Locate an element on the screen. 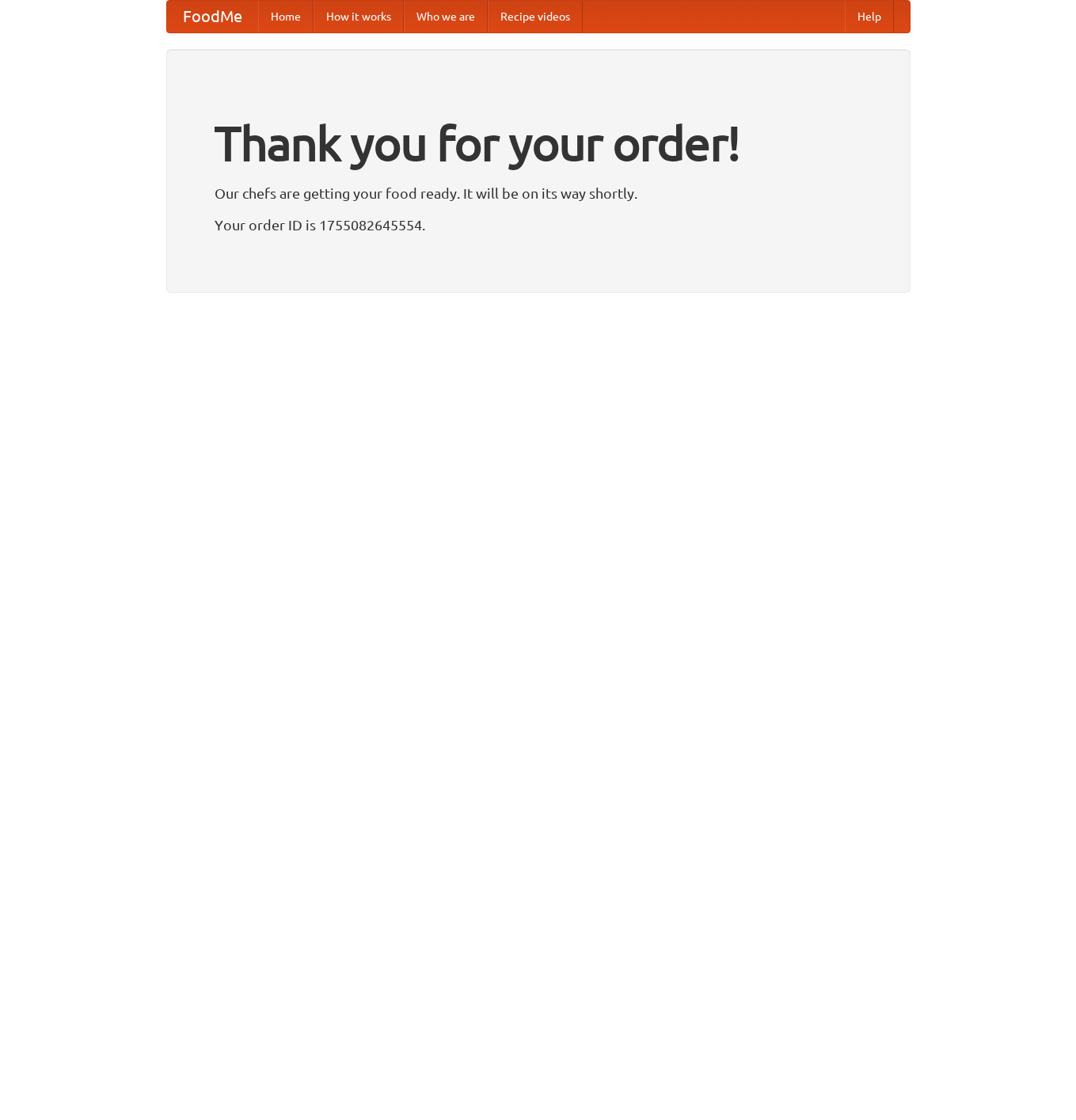  a: Who we are is located at coordinates (445, 16).